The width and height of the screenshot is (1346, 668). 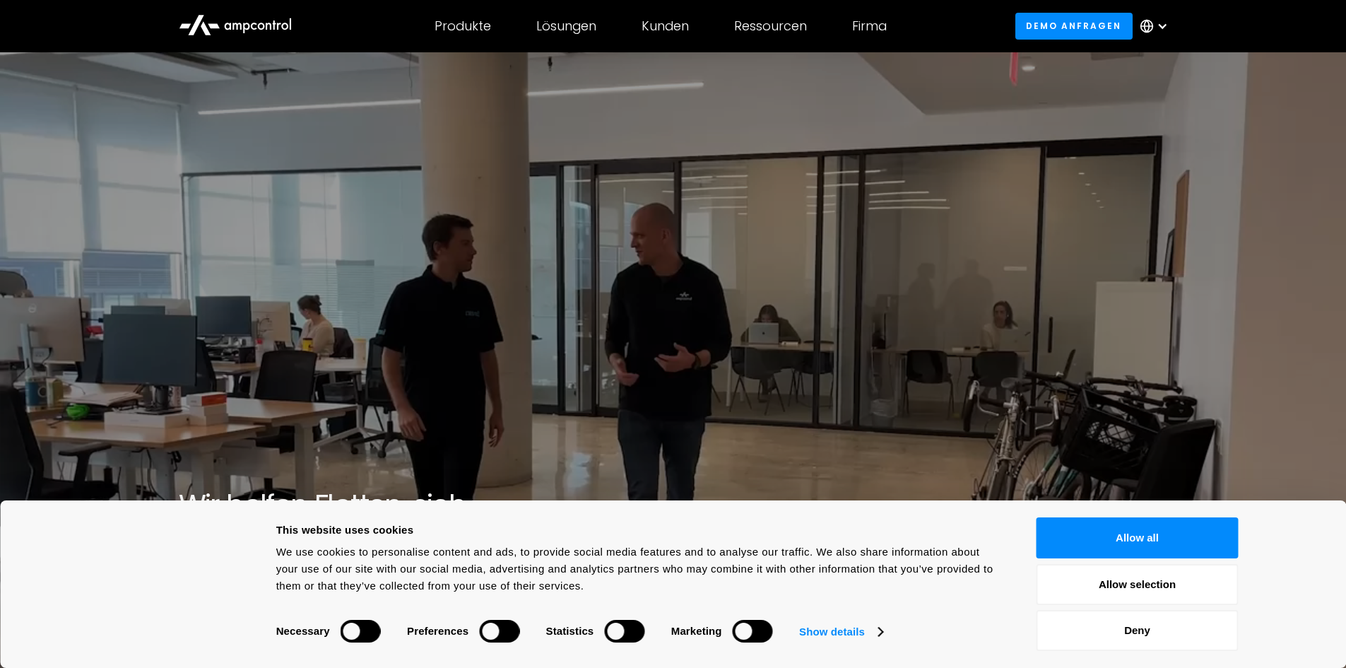 I want to click on button: Allow selection, so click(x=1137, y=584).